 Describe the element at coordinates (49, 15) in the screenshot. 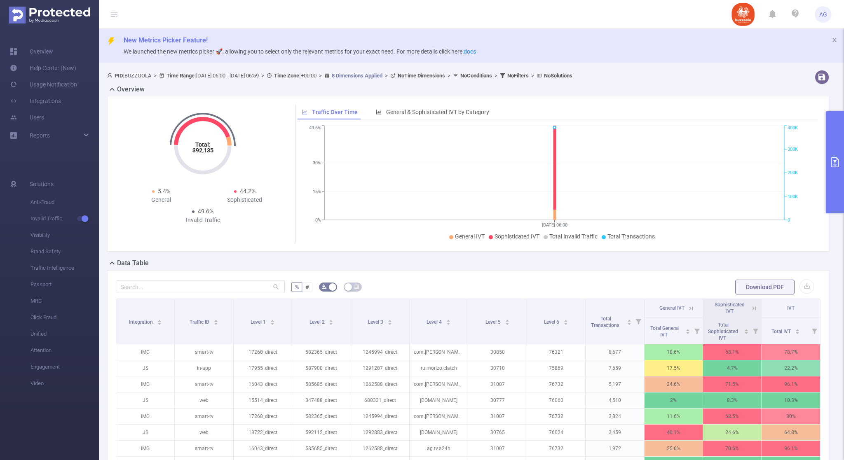

I see `img: Protected Media` at that location.